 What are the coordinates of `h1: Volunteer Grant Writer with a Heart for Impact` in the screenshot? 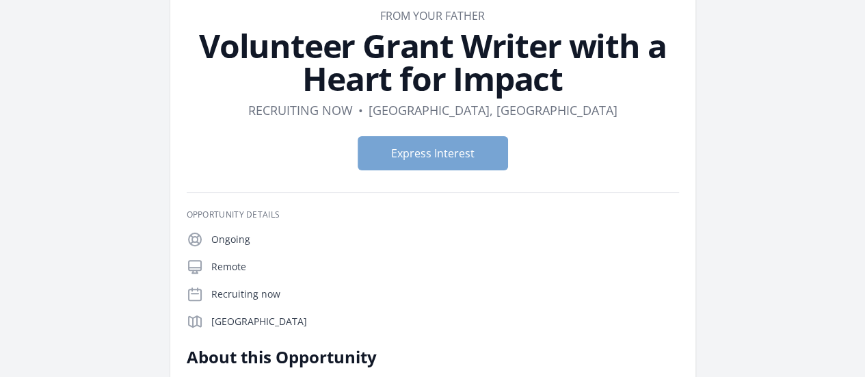 It's located at (433, 62).